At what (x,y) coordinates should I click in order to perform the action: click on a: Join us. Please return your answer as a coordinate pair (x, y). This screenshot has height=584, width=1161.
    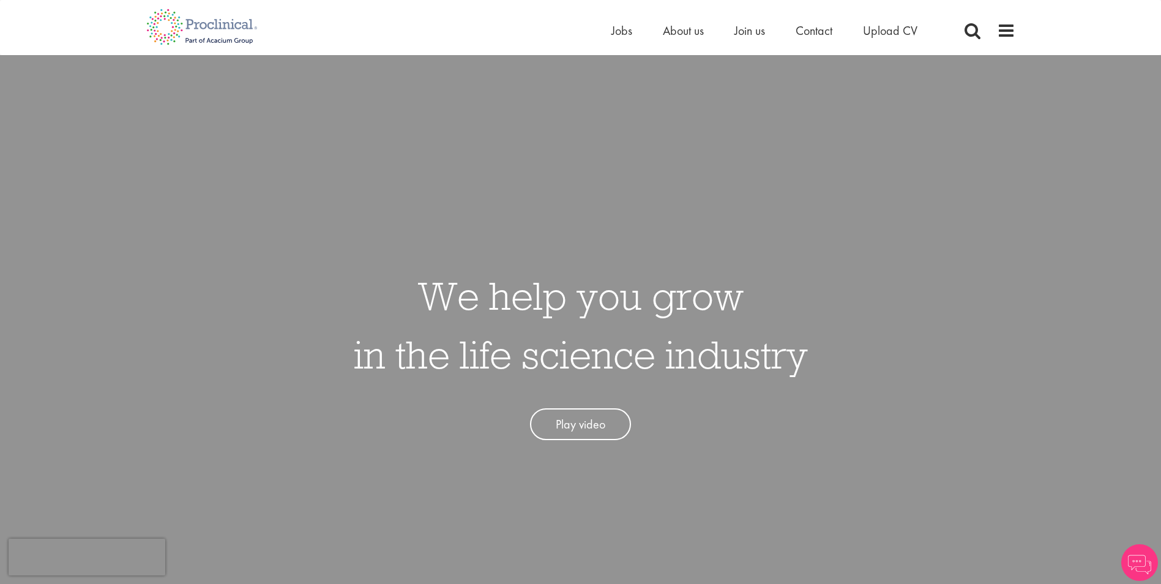
    Looking at the image, I should click on (750, 31).